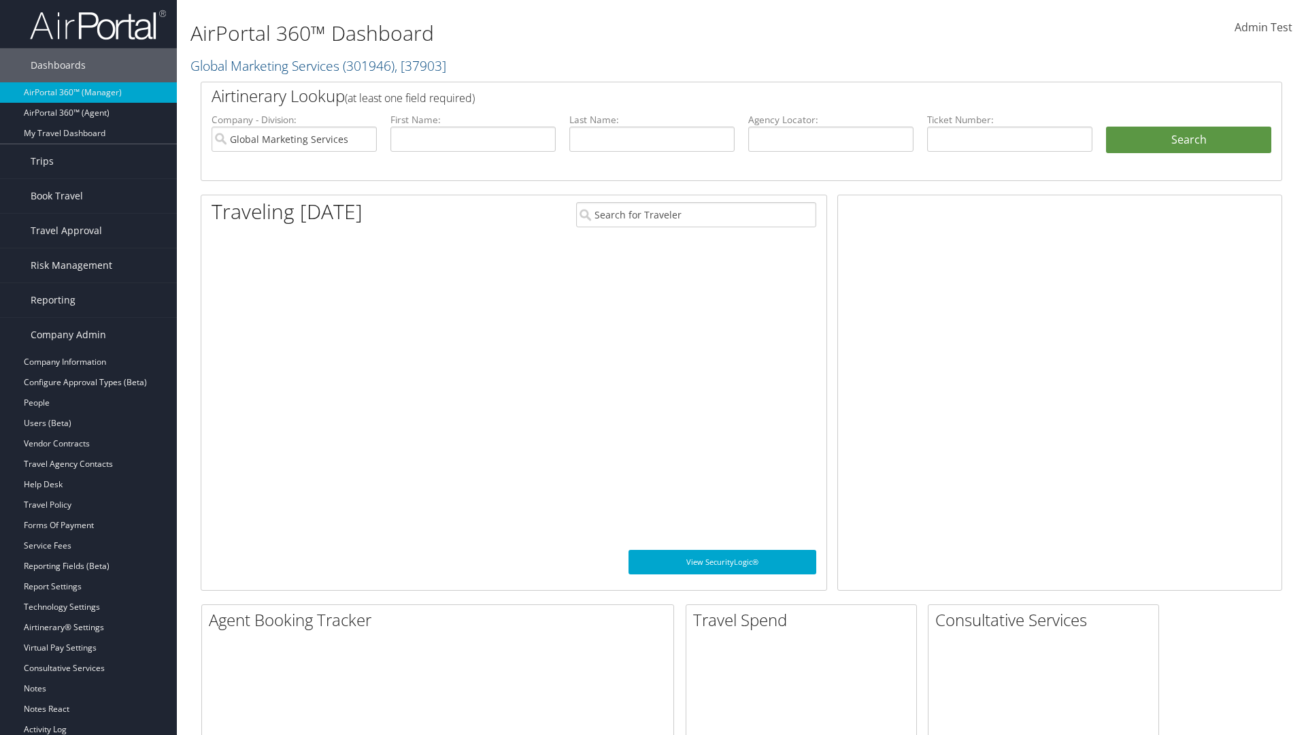  Describe the element at coordinates (831, 120) in the screenshot. I see `label: Agency Locator:` at that location.